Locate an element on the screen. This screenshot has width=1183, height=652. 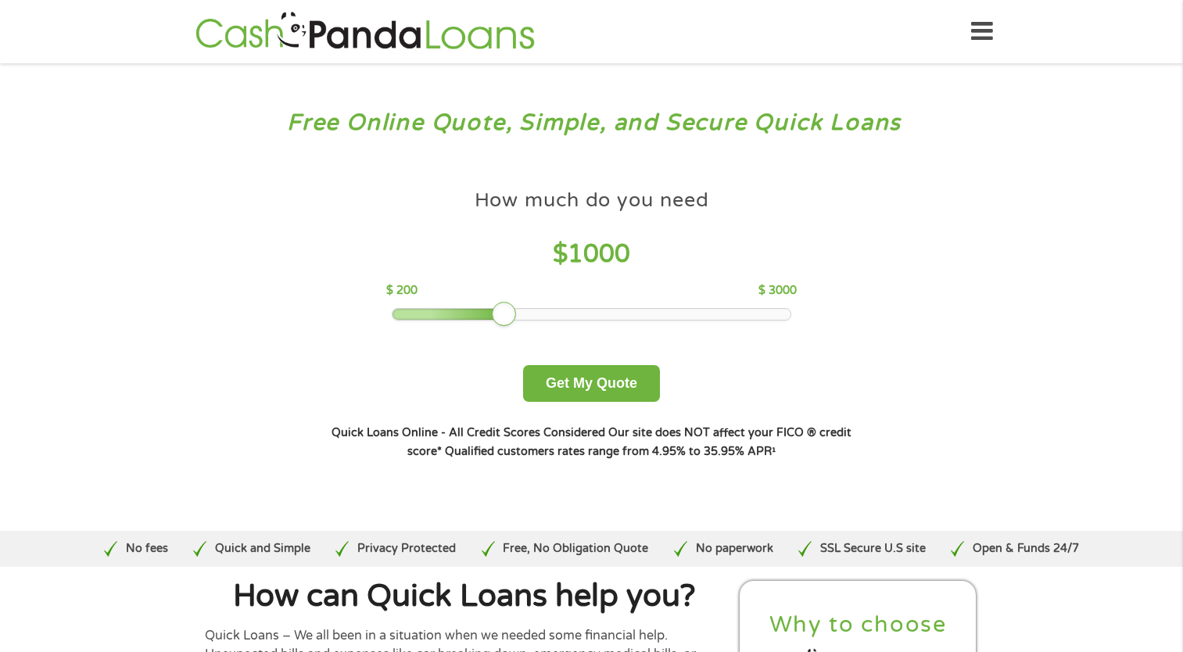
p: $ 3000 is located at coordinates (777, 291).